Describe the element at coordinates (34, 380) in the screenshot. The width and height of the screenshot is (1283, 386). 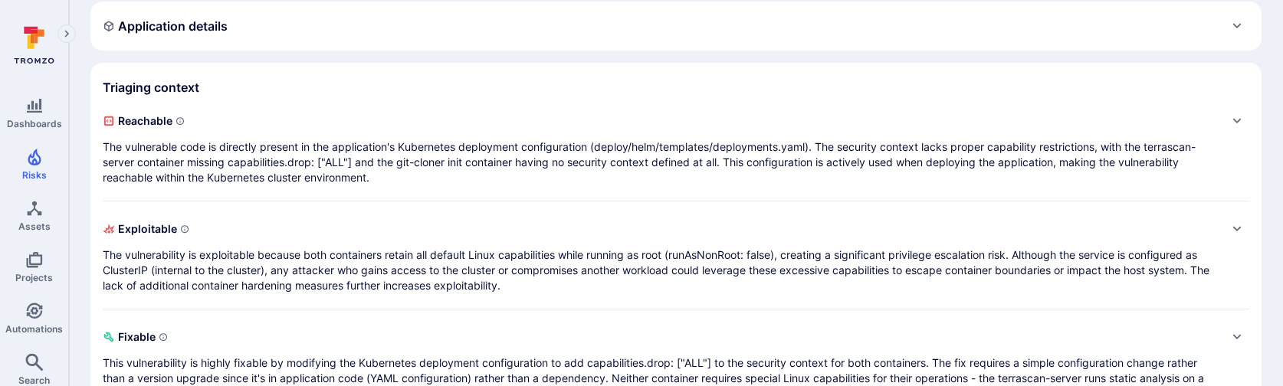
I see `span: Search` at that location.